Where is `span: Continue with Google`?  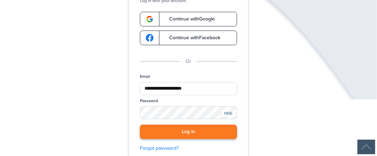 span: Continue with Google is located at coordinates (188, 19).